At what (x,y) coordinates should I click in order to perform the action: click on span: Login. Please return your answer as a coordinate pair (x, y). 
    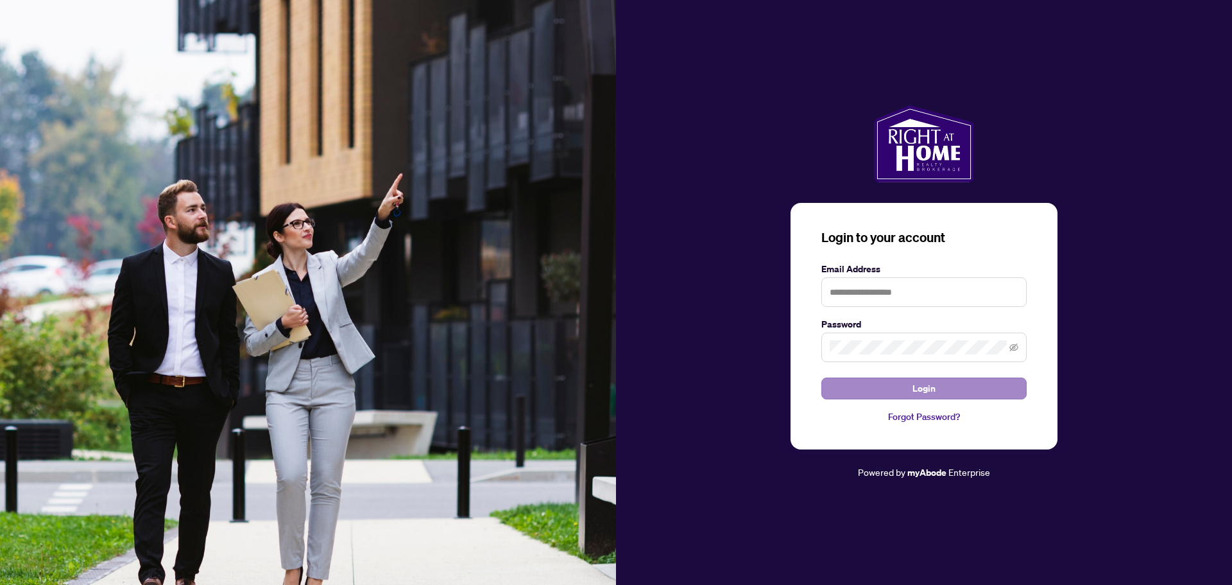
    Looking at the image, I should click on (924, 388).